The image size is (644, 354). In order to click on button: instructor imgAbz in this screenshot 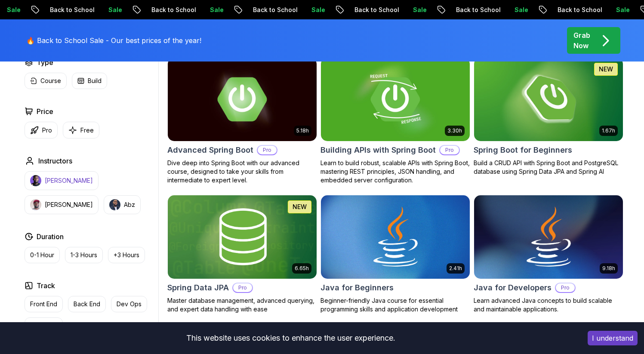, I will do `click(122, 205)`.